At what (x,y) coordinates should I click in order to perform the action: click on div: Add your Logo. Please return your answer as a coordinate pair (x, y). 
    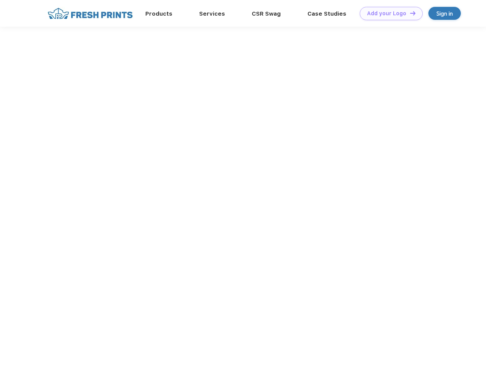
    Looking at the image, I should click on (386, 13).